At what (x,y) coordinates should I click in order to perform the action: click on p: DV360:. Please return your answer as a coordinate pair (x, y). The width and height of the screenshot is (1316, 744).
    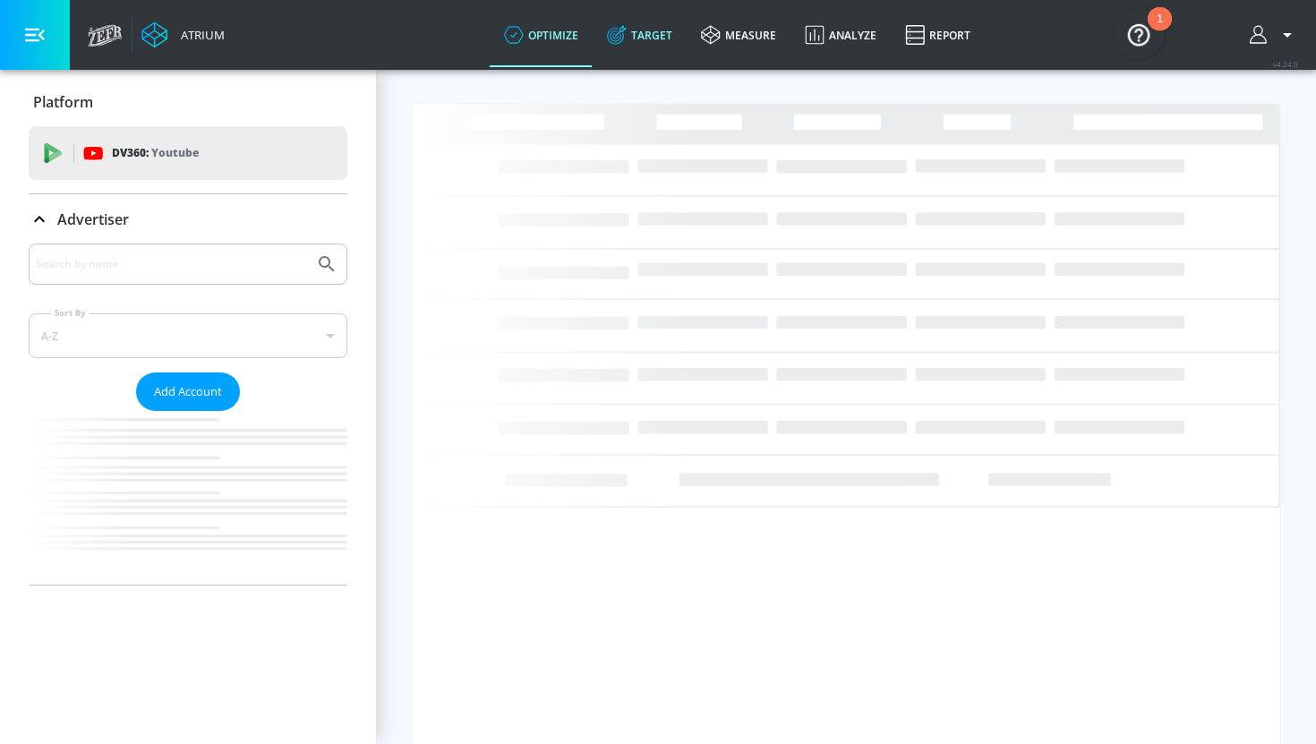
    Looking at the image, I should click on (155, 153).